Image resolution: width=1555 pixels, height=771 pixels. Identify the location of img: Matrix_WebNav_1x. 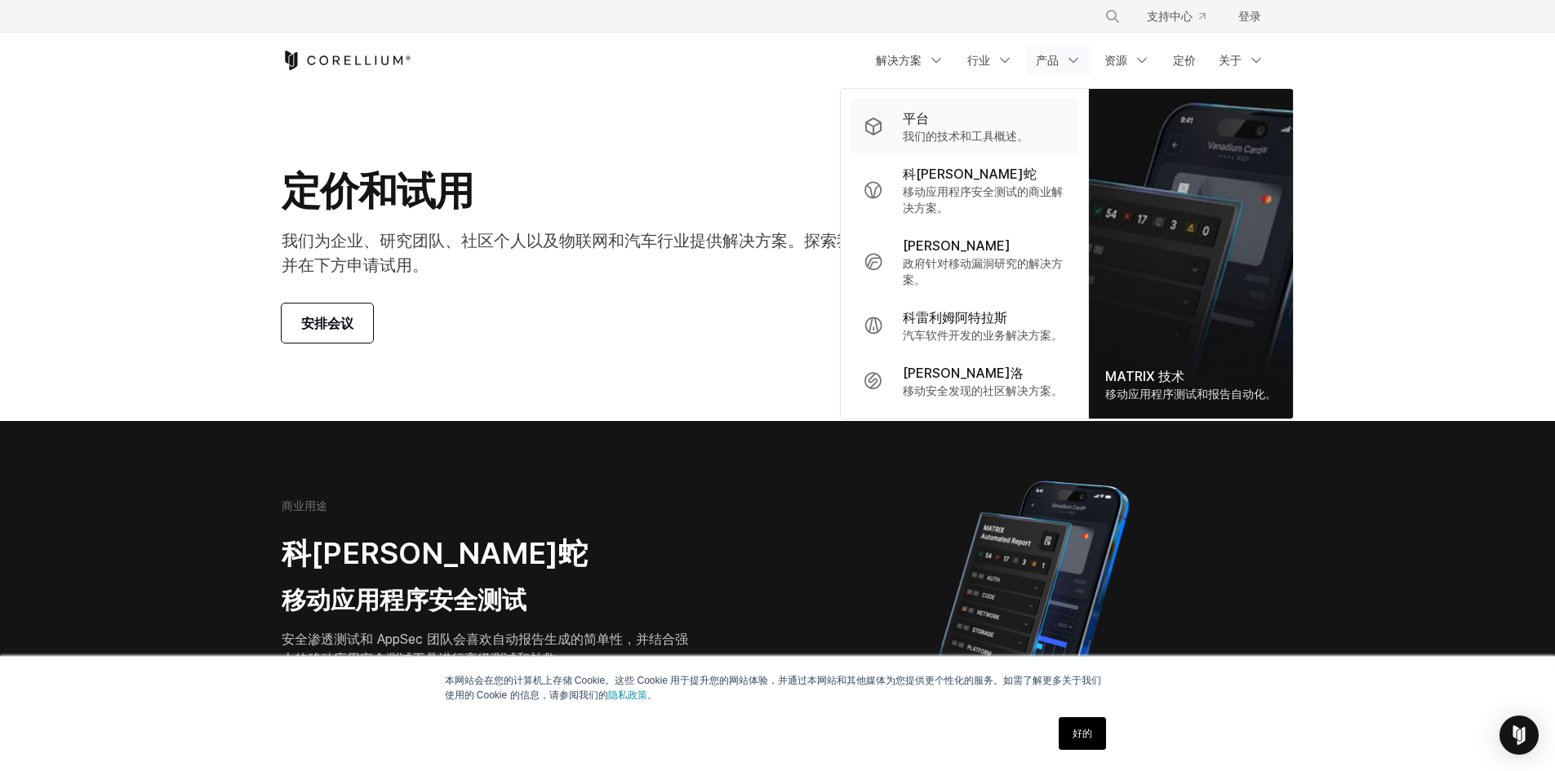
(1191, 254).